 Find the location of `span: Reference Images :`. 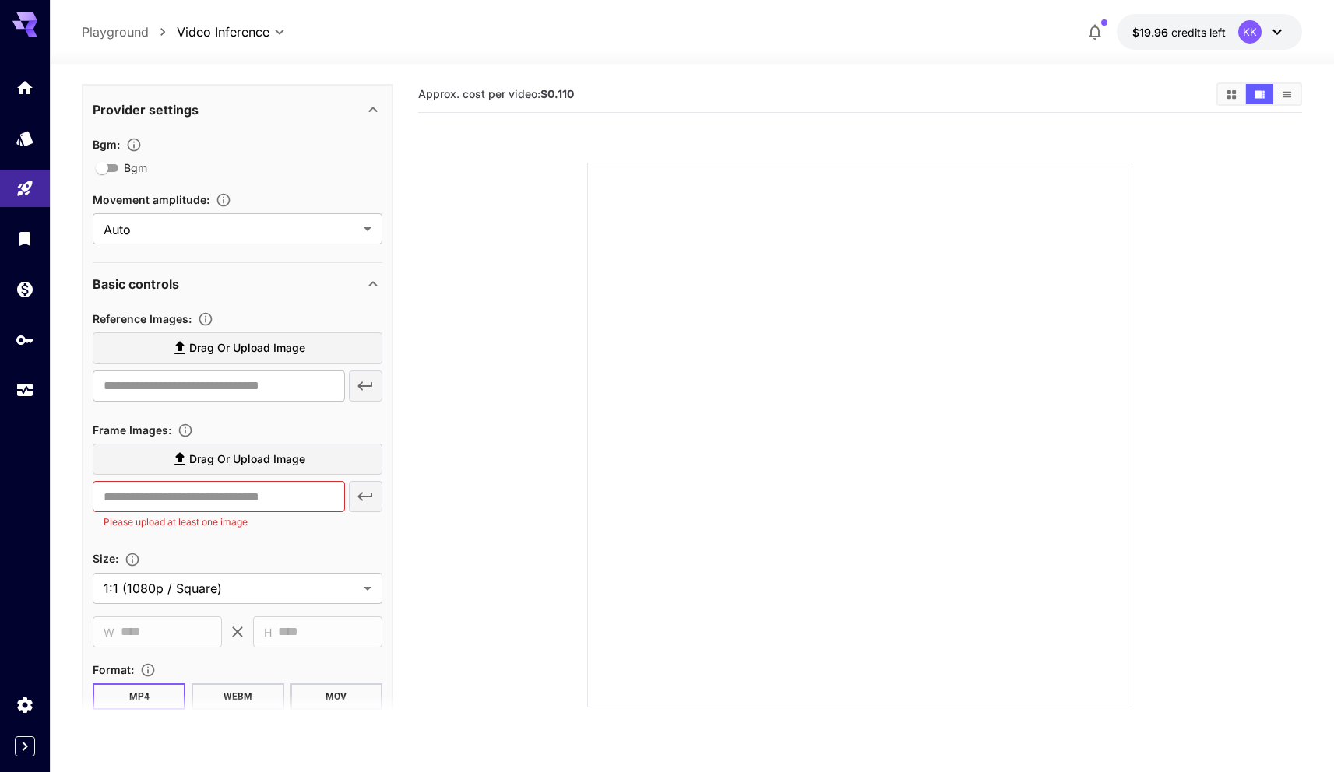

span: Reference Images : is located at coordinates (142, 318).